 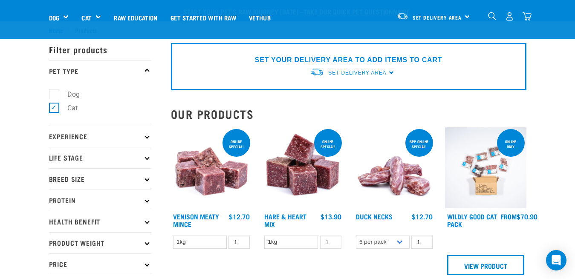 What do you see at coordinates (100, 264) in the screenshot?
I see `p: Price` at bounding box center [100, 264].